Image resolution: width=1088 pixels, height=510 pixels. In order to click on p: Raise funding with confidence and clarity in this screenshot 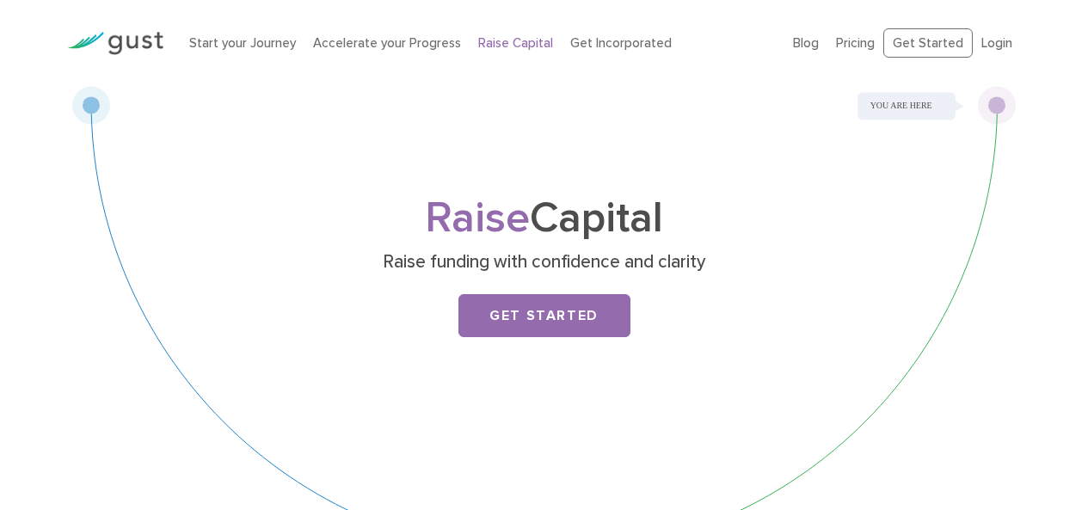, I will do `click(543, 262)`.